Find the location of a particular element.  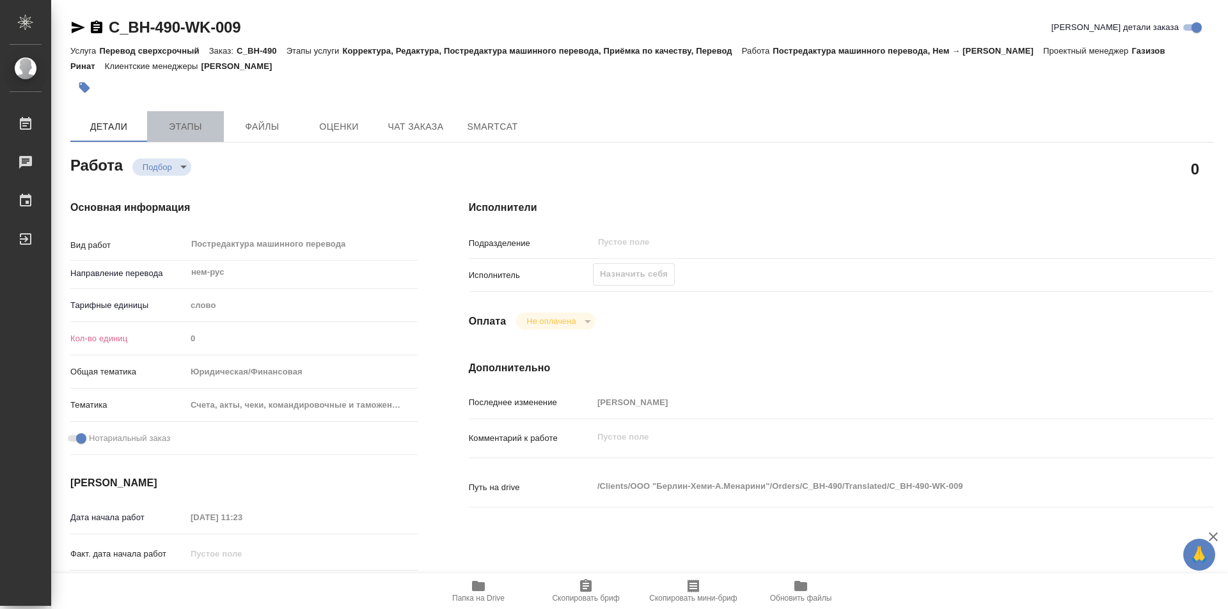

h4: Исполнители is located at coordinates (841, 208).